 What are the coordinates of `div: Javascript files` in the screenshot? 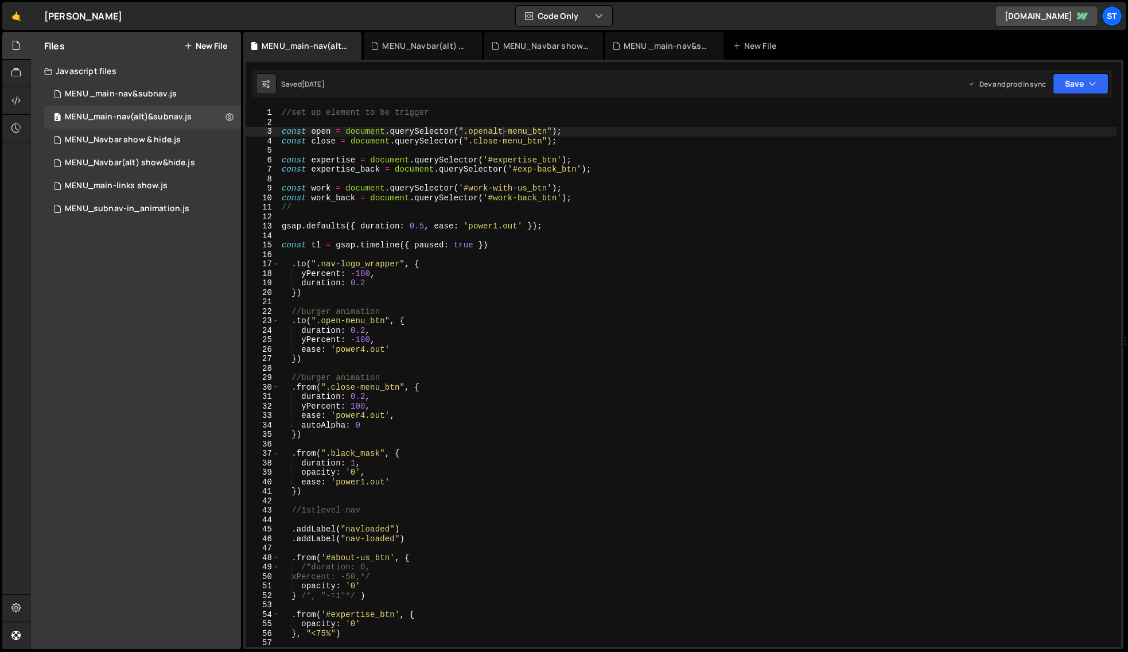 It's located at (135, 71).